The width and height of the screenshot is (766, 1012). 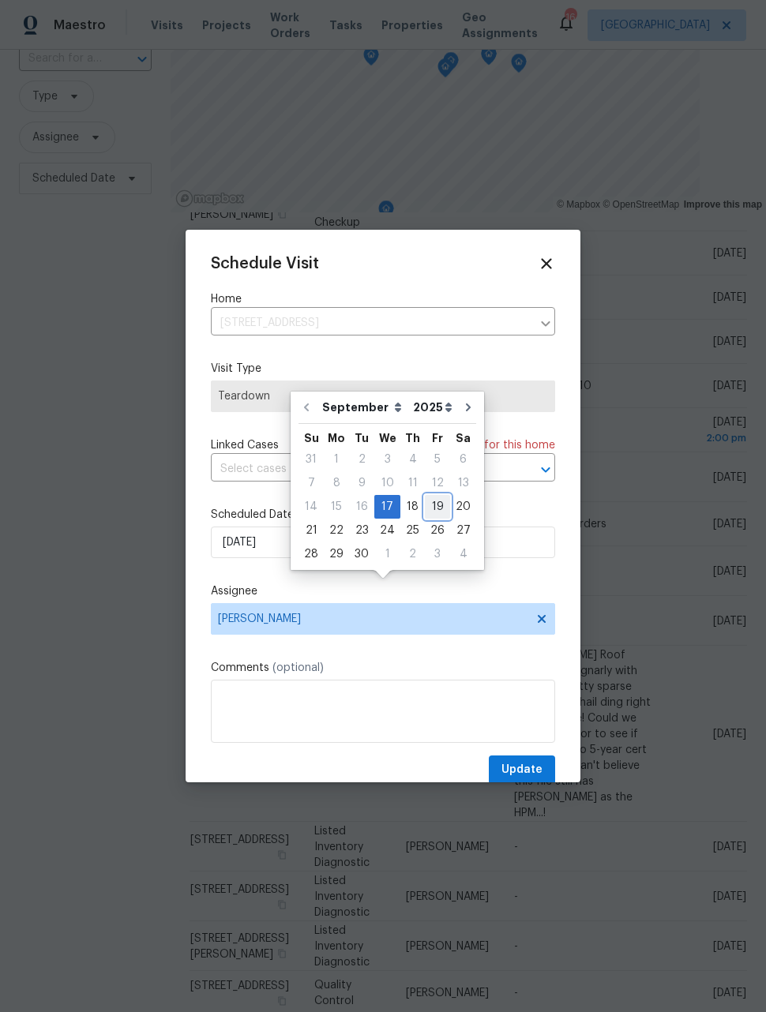 What do you see at coordinates (311, 507) in the screenshot?
I see `div: 14` at bounding box center [311, 507].